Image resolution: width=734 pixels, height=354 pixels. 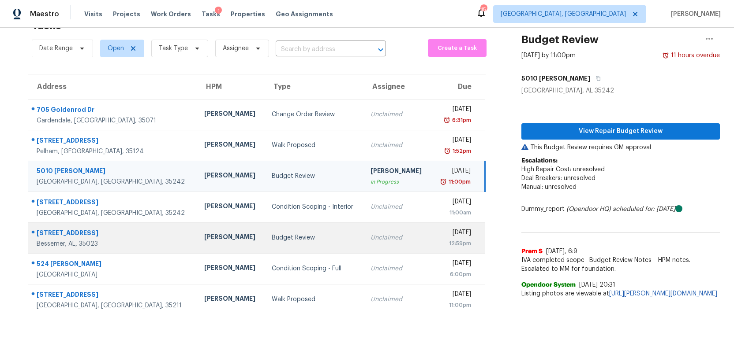 What do you see at coordinates (112, 87) in the screenshot?
I see `th: Address` at bounding box center [112, 87].